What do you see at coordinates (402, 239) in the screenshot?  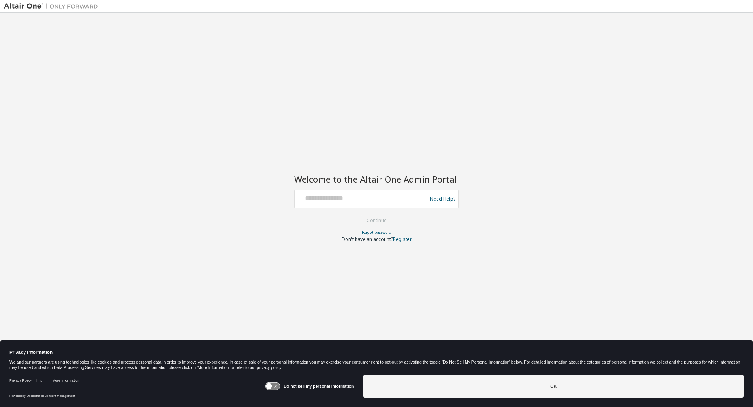 I see `a: Register` at bounding box center [402, 239].